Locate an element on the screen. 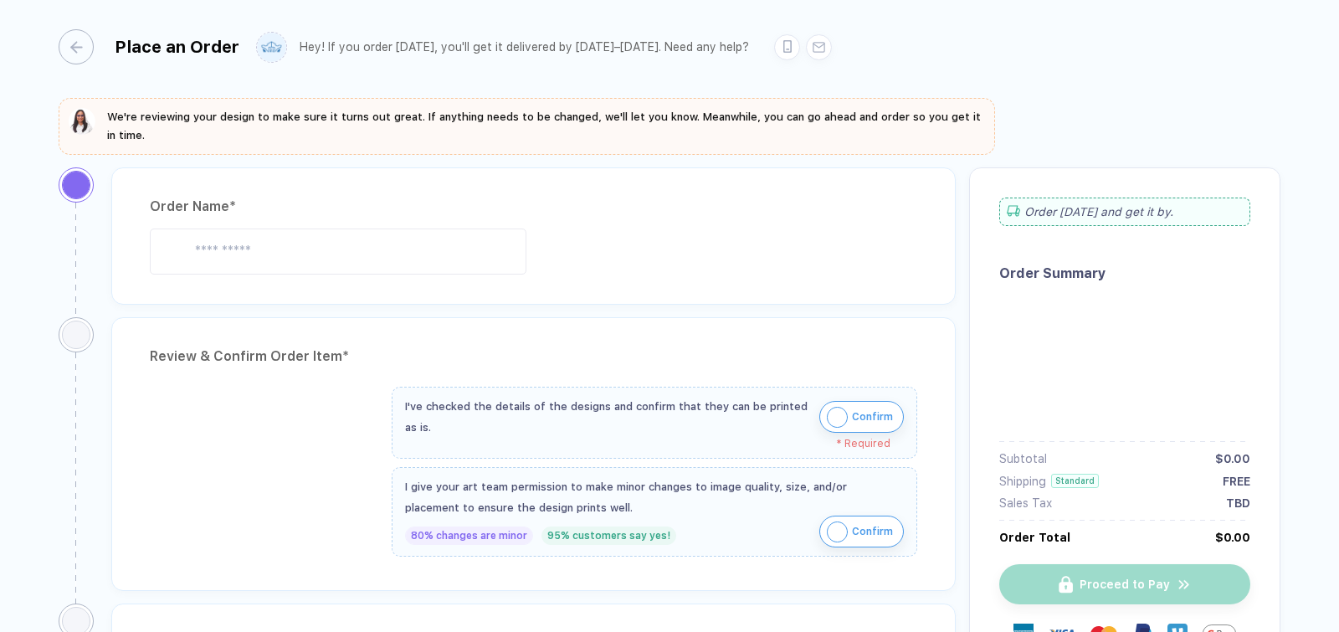 This screenshot has width=1339, height=632. div: I give your art team permission to make minor changes to image quality, size, and/or placement to... is located at coordinates (654, 497).